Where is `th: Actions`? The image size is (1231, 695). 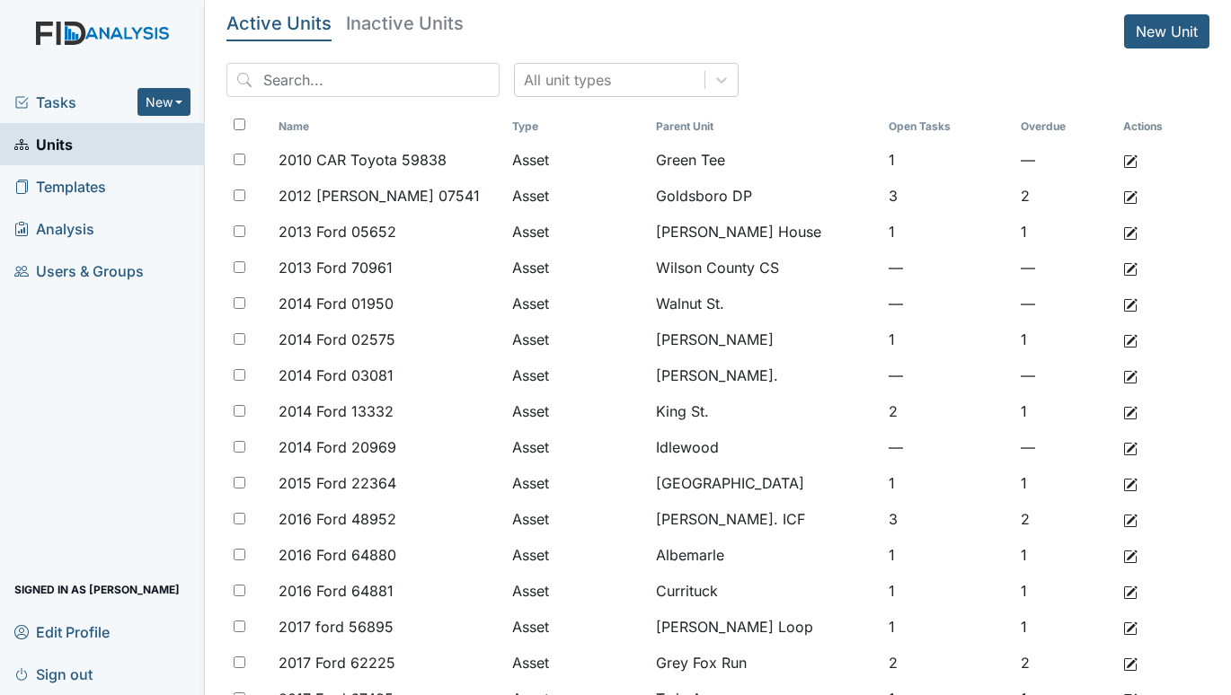
th: Actions is located at coordinates (1161, 127).